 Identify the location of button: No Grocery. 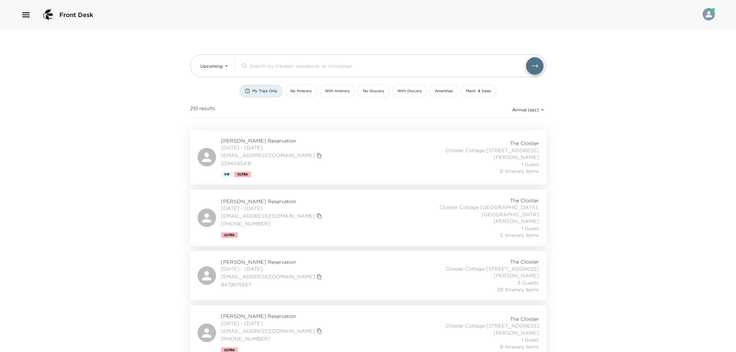
(373, 91).